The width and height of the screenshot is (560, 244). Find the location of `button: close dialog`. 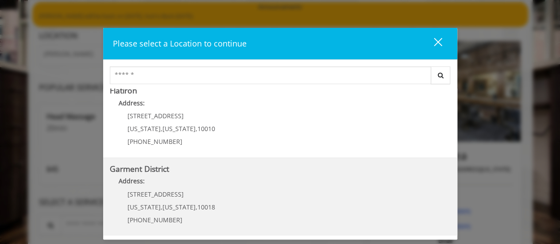

button: close dialog is located at coordinates (432, 43).